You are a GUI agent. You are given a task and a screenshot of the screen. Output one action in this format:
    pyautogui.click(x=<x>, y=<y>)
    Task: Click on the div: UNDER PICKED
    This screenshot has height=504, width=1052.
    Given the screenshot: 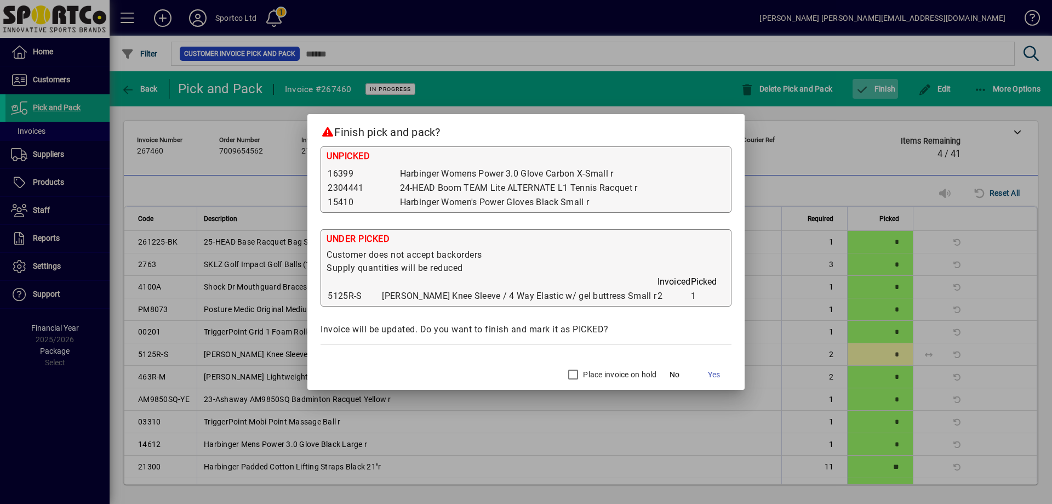 What is the action you would take?
    pyautogui.click(x=526, y=240)
    